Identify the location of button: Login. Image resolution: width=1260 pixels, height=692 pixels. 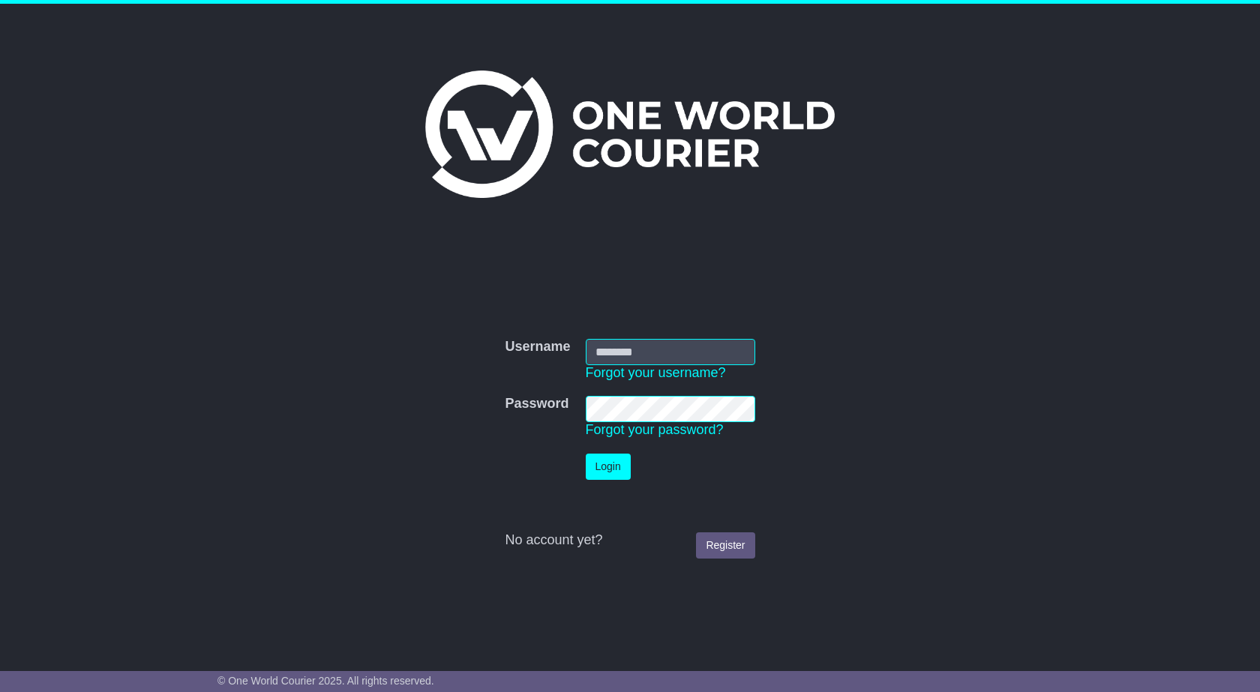
(608, 466).